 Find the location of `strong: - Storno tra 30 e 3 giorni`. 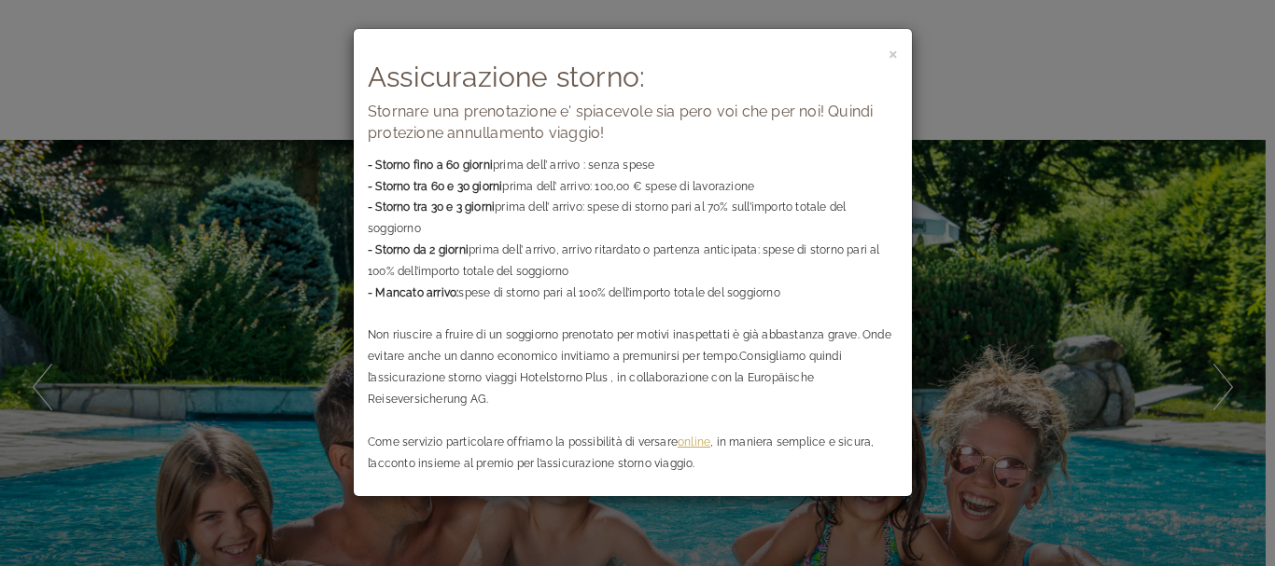

strong: - Storno tra 30 e 3 giorni is located at coordinates (431, 207).